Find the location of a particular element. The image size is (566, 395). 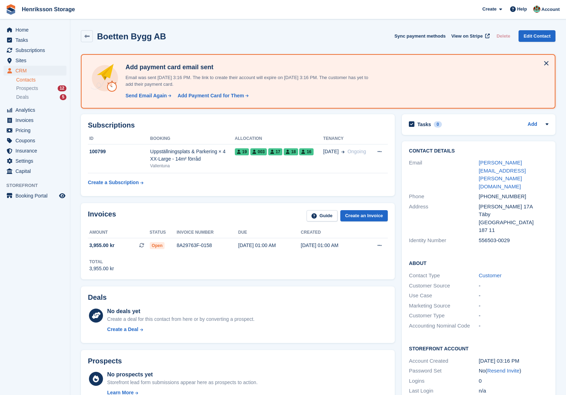

div: 12 is located at coordinates (62, 88).